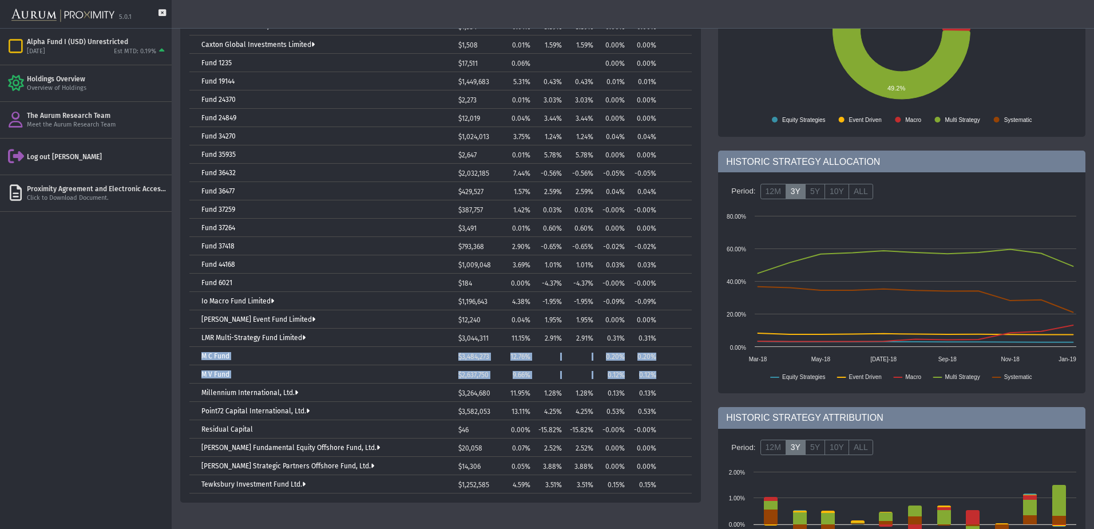 Image resolution: width=1094 pixels, height=529 pixels. What do you see at coordinates (581, 466) in the screenshot?
I see `td: 3.88%` at bounding box center [581, 466].